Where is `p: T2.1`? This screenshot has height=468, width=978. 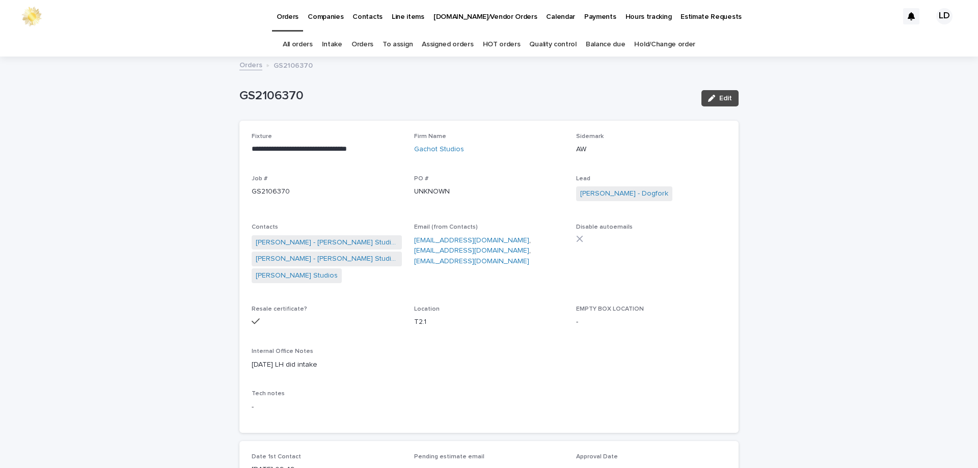
p: T2.1 is located at coordinates (489, 322).